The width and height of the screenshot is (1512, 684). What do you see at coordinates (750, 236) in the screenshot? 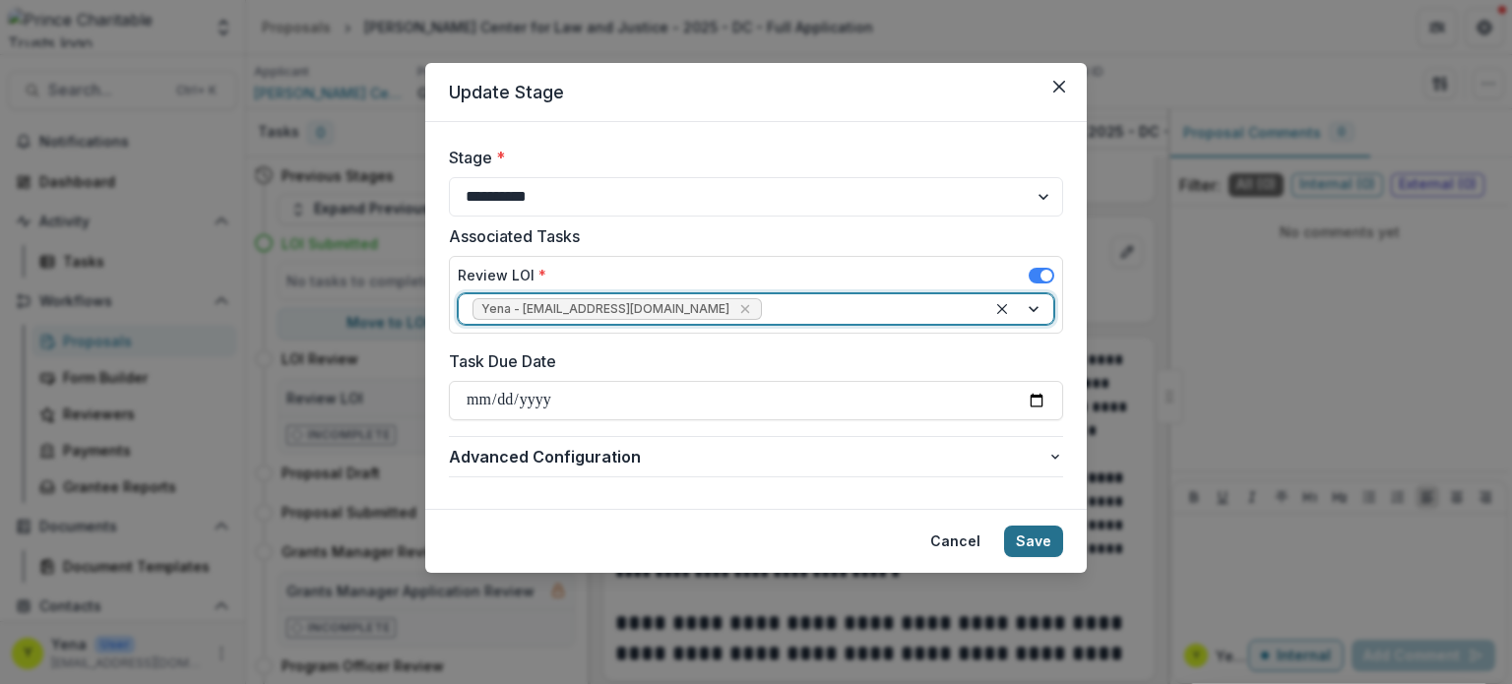
I see `label: Associated Tasks` at bounding box center [750, 236].